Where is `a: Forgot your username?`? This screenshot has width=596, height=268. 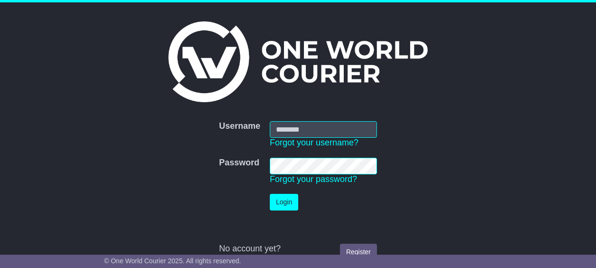 a: Forgot your username? is located at coordinates (314, 142).